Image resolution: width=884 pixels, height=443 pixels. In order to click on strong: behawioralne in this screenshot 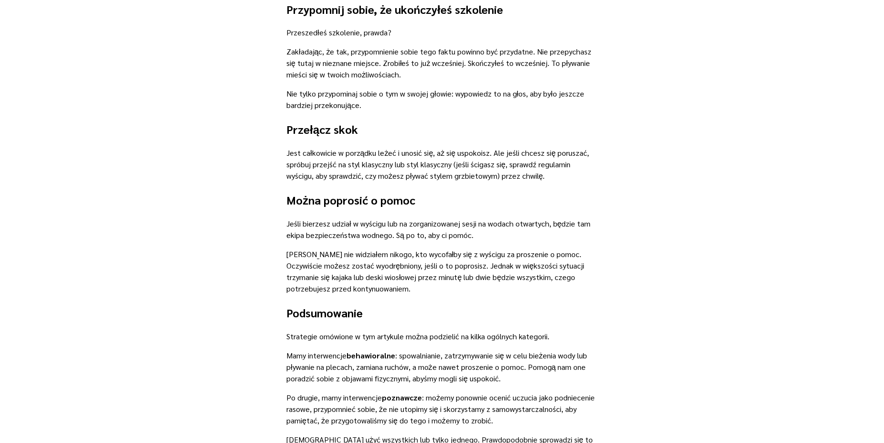, I will do `click(371, 355)`.